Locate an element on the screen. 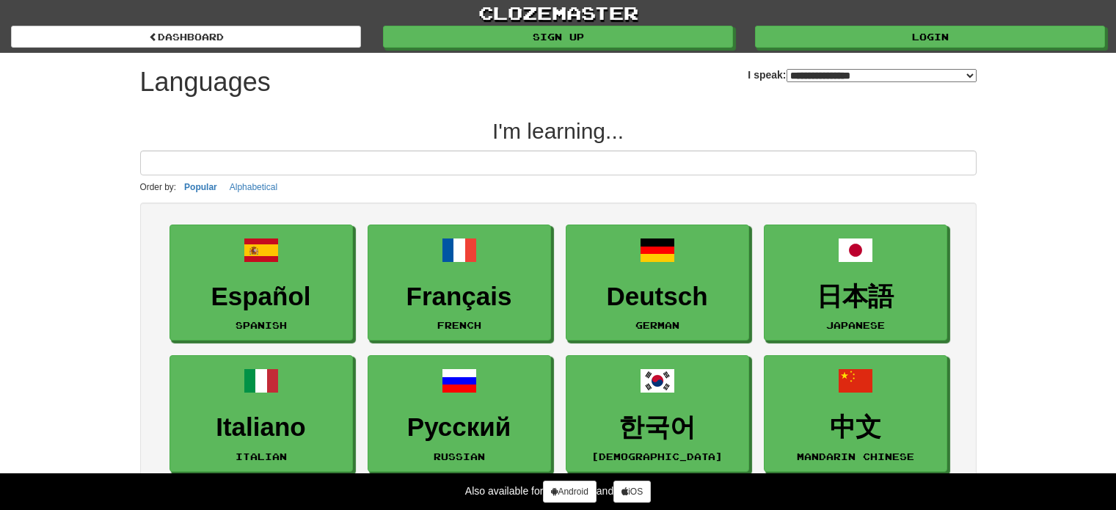  small: Japanese is located at coordinates (856, 325).